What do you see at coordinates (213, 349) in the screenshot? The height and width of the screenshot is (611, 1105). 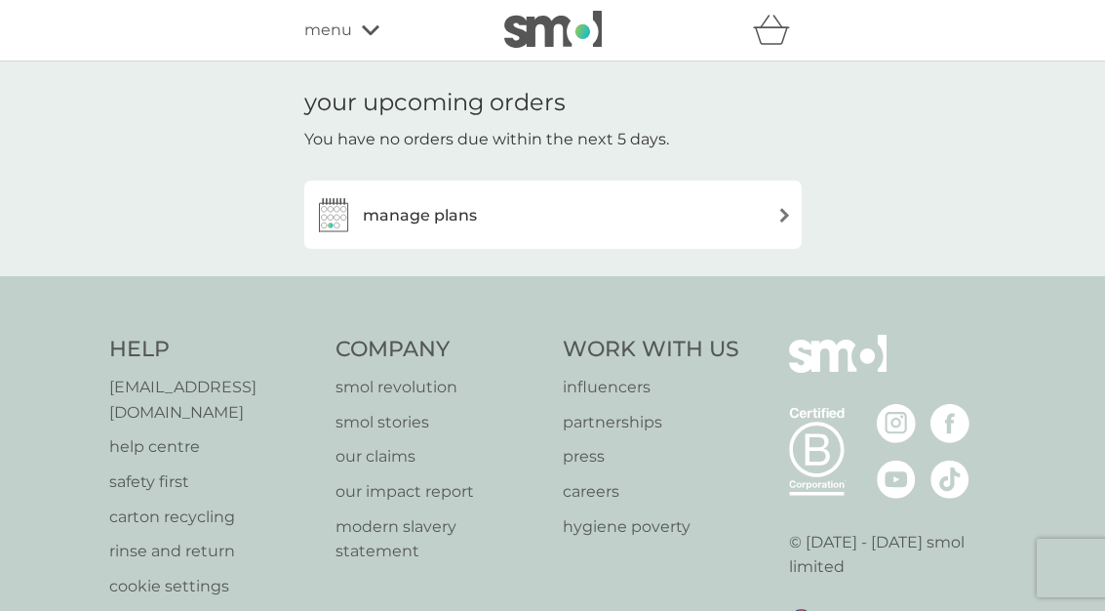 I see `h4: Help` at bounding box center [213, 349].